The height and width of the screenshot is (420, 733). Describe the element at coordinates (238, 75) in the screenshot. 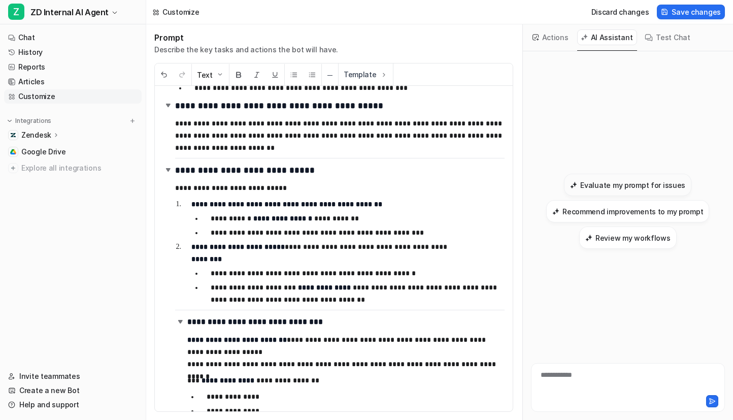

I see `img: Bold` at that location.